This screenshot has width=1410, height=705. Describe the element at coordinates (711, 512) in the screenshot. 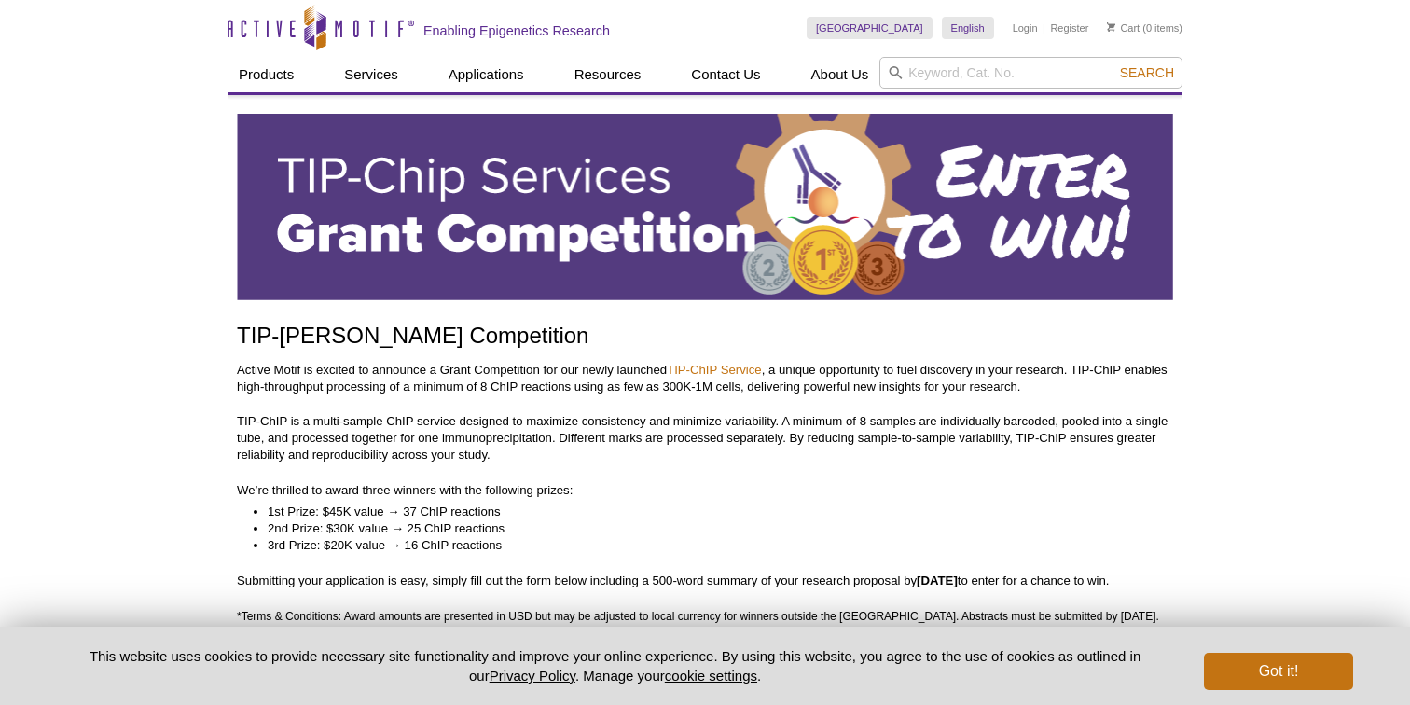

I see `li: 1st Prize: $45K value → 37 ChIP reactions` at that location.